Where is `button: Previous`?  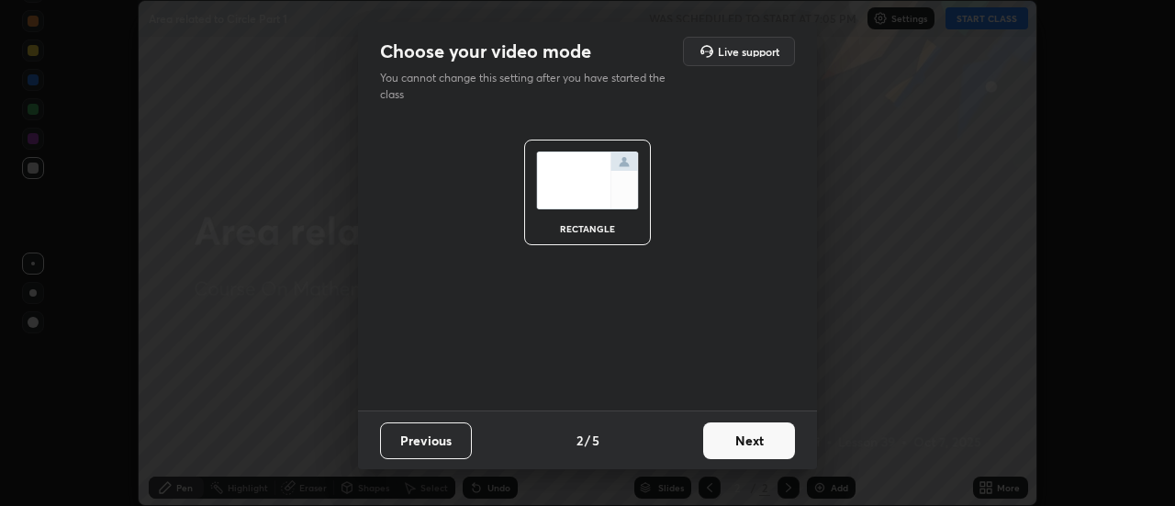
button: Previous is located at coordinates (426, 441).